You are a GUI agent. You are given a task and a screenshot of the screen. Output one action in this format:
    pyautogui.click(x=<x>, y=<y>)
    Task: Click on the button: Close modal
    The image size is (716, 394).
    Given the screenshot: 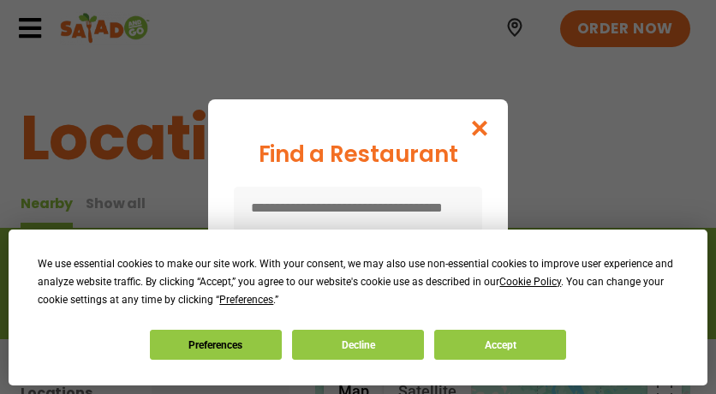 What is the action you would take?
    pyautogui.click(x=480, y=128)
    